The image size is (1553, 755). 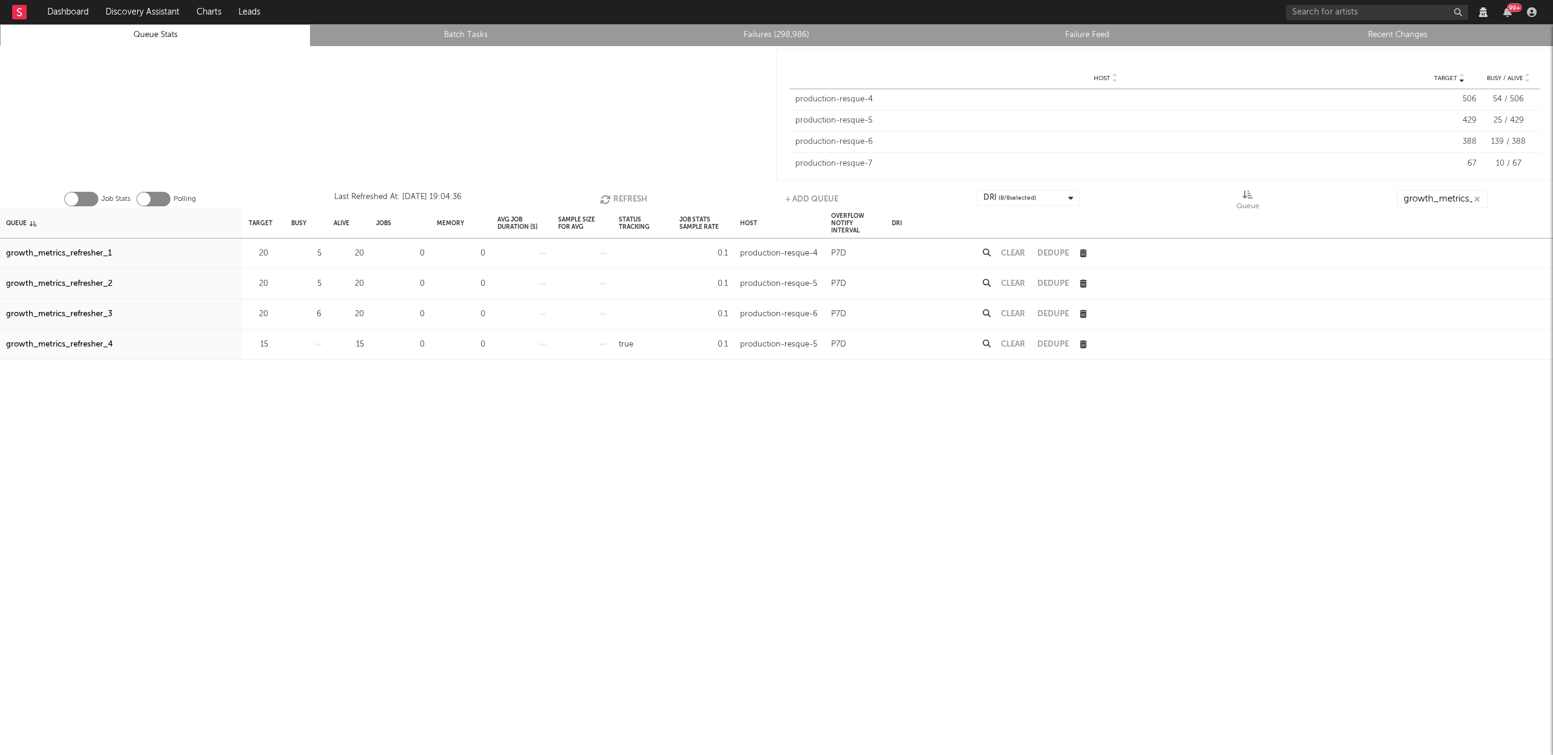 I want to click on div: Alive, so click(x=341, y=223).